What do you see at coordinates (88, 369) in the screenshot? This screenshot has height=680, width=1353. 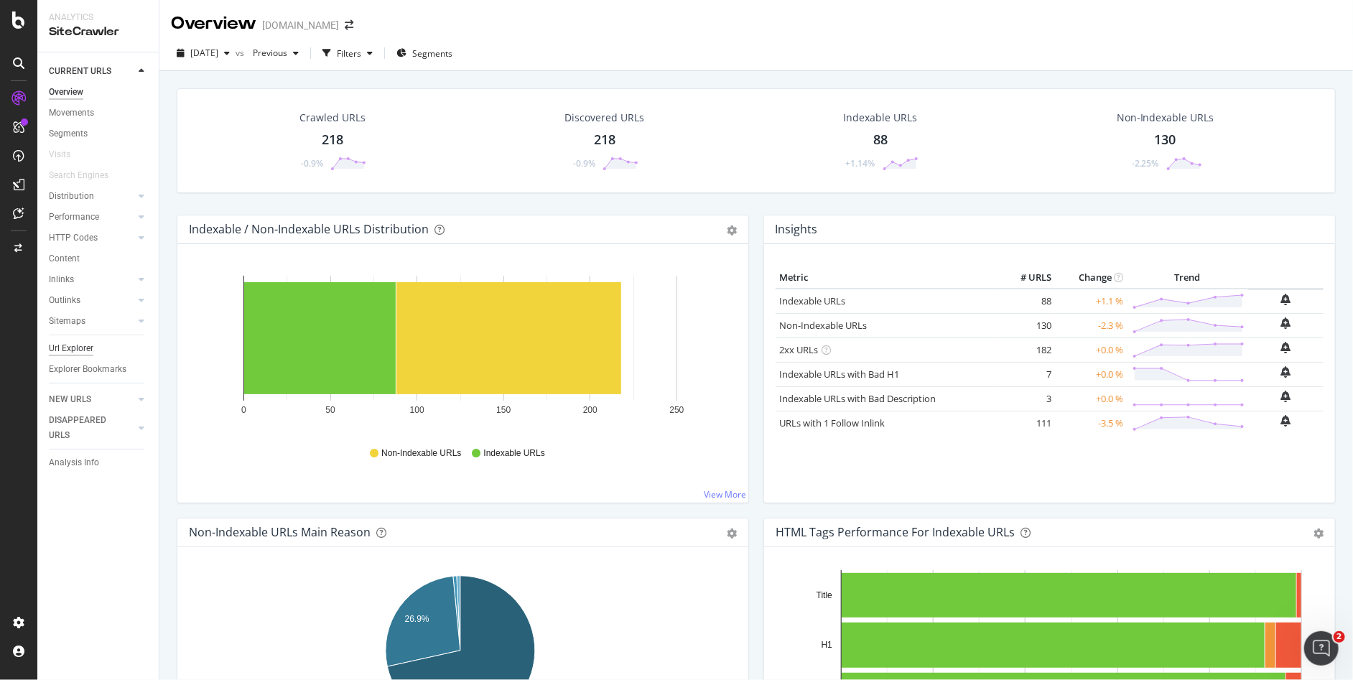 I see `div: Explorer Bookmarks` at bounding box center [88, 369].